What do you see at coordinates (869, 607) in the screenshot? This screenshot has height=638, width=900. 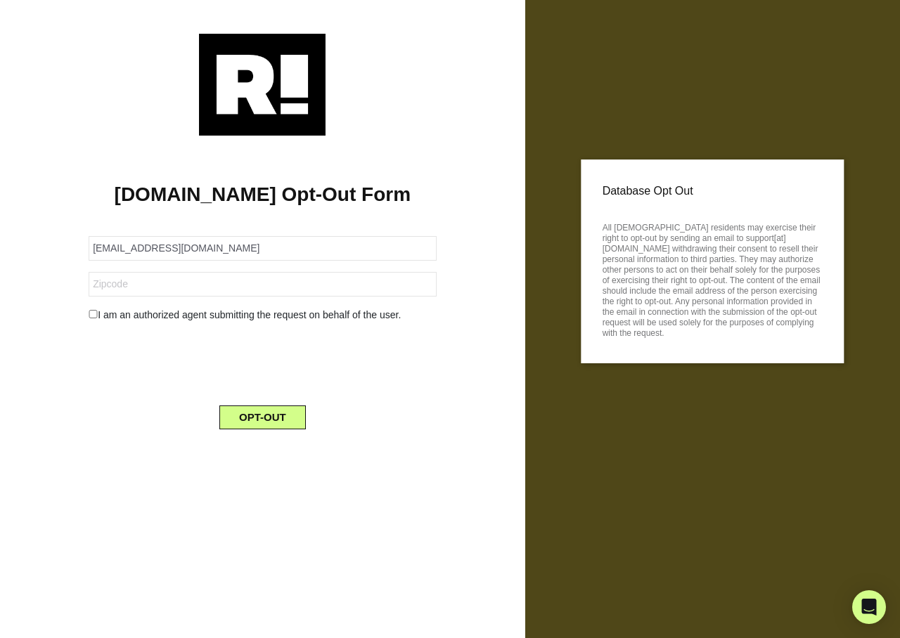 I see `div: Open Intercom Messenger` at bounding box center [869, 607].